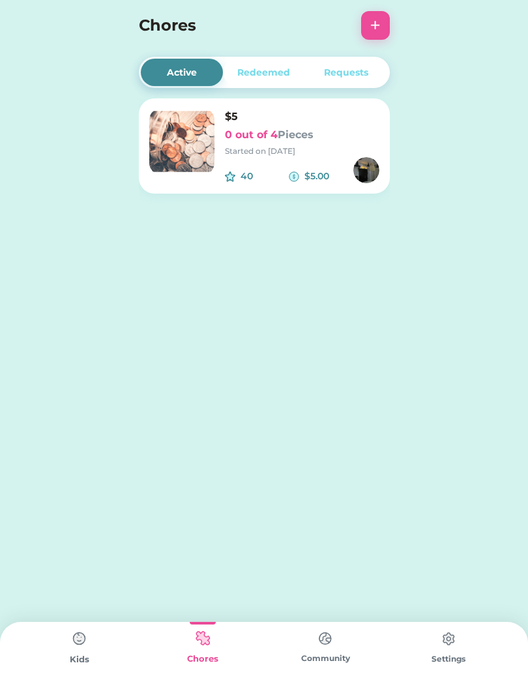 Image resolution: width=528 pixels, height=691 pixels. I want to click on img: image.png, so click(182, 142).